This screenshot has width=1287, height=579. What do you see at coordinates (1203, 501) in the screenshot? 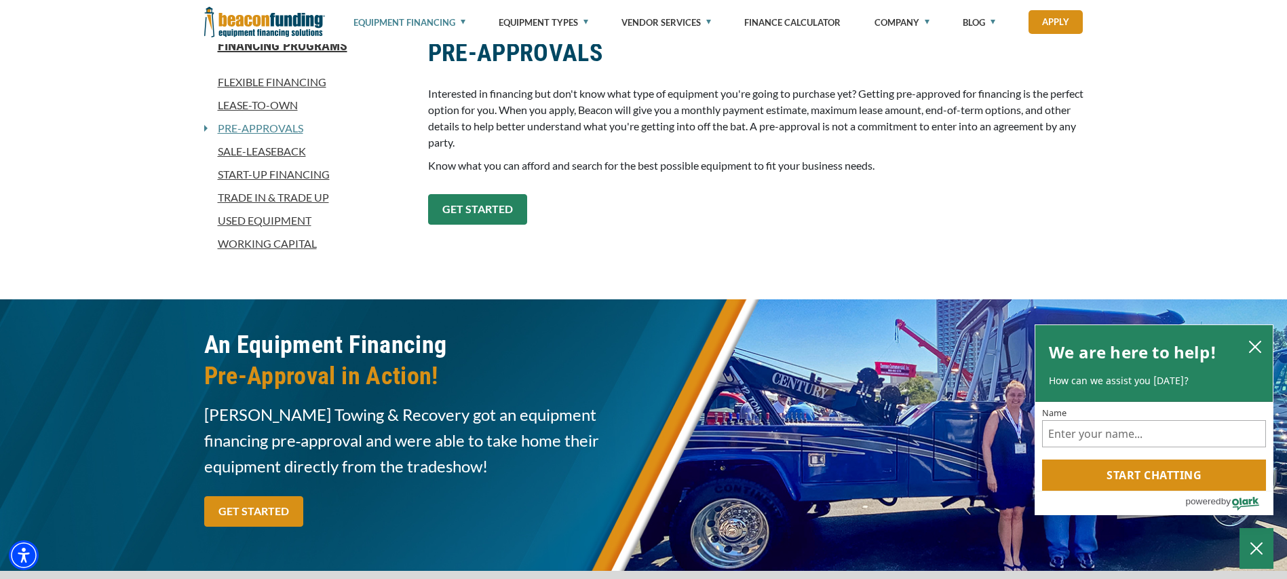
I see `span: powered` at bounding box center [1203, 501].